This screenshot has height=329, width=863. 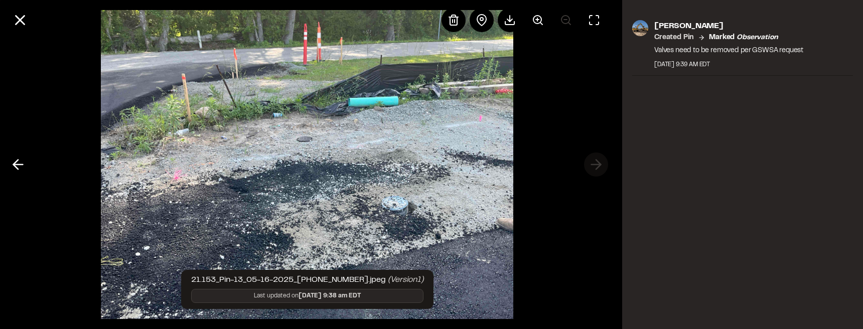 I want to click on button: Toggle Fullscreen, so click(x=594, y=20).